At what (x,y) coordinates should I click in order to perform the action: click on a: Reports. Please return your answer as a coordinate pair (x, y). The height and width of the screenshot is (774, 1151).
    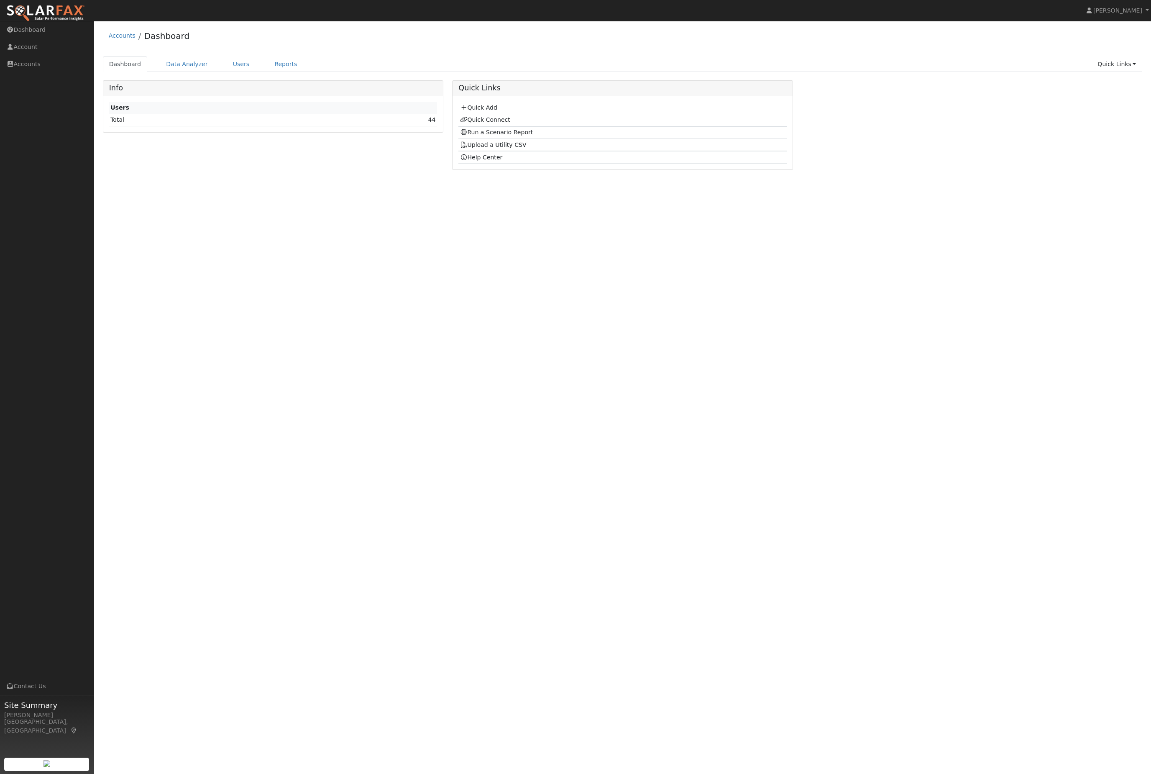
    Looking at the image, I should click on (286, 64).